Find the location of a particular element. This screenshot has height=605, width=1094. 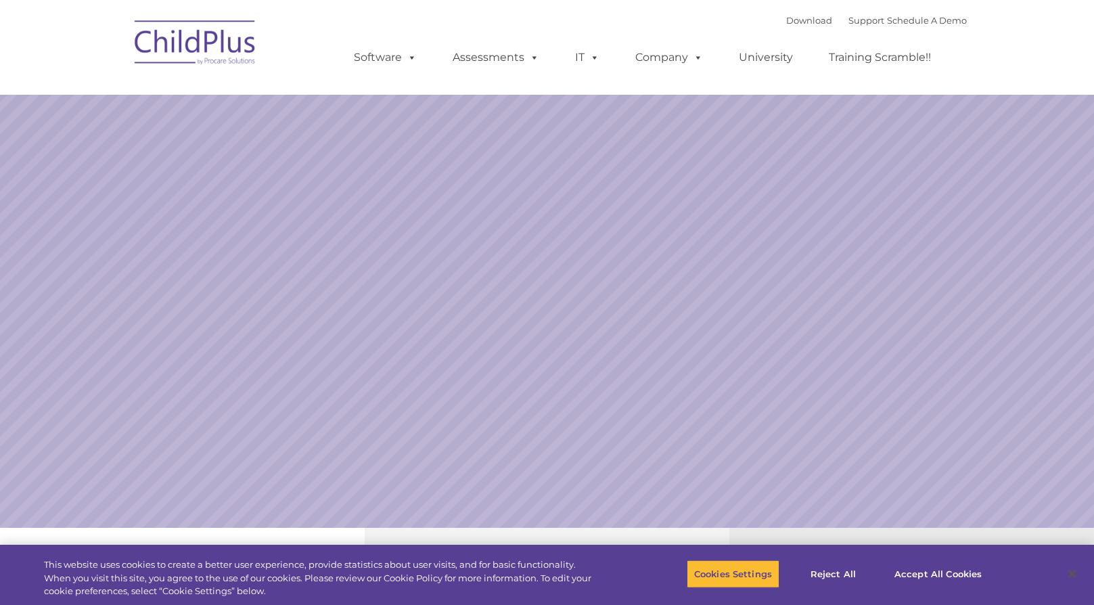

a: Schedule A Demo is located at coordinates (927, 20).